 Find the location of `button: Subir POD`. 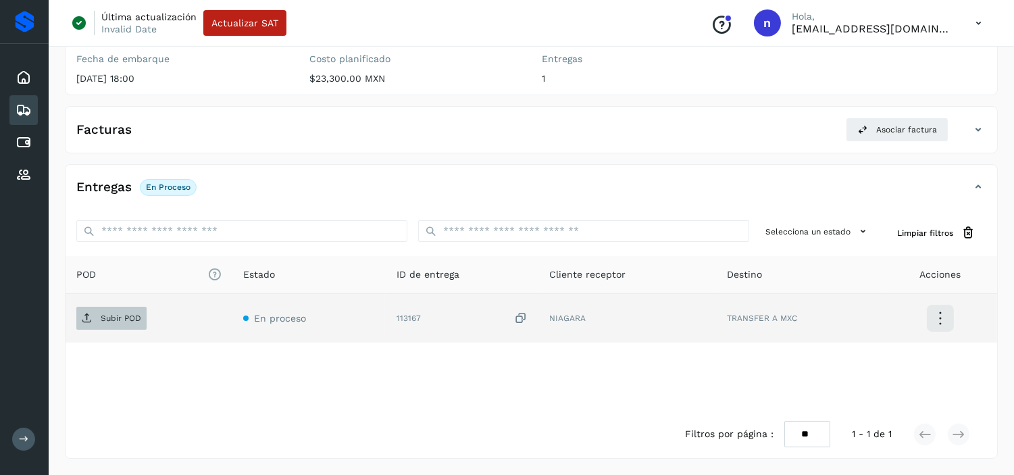

button: Subir POD is located at coordinates (111, 318).